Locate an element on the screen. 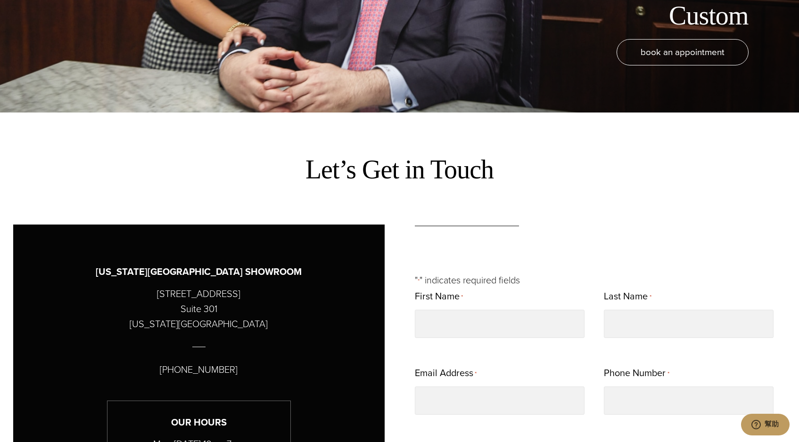 The image size is (799, 442). h3: Our Hours is located at coordinates (199, 423).